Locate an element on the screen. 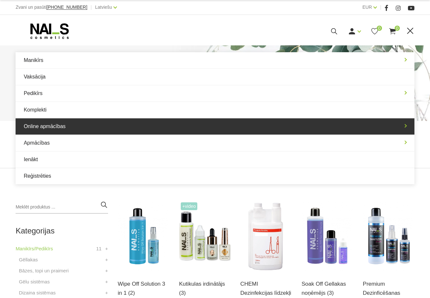  a: Līdzeklis kutikulas mīkstināšanai un irdināšanai vien pāris sekunžu laikā. Ideāli piemērots kutik... is located at coordinates (205, 236).